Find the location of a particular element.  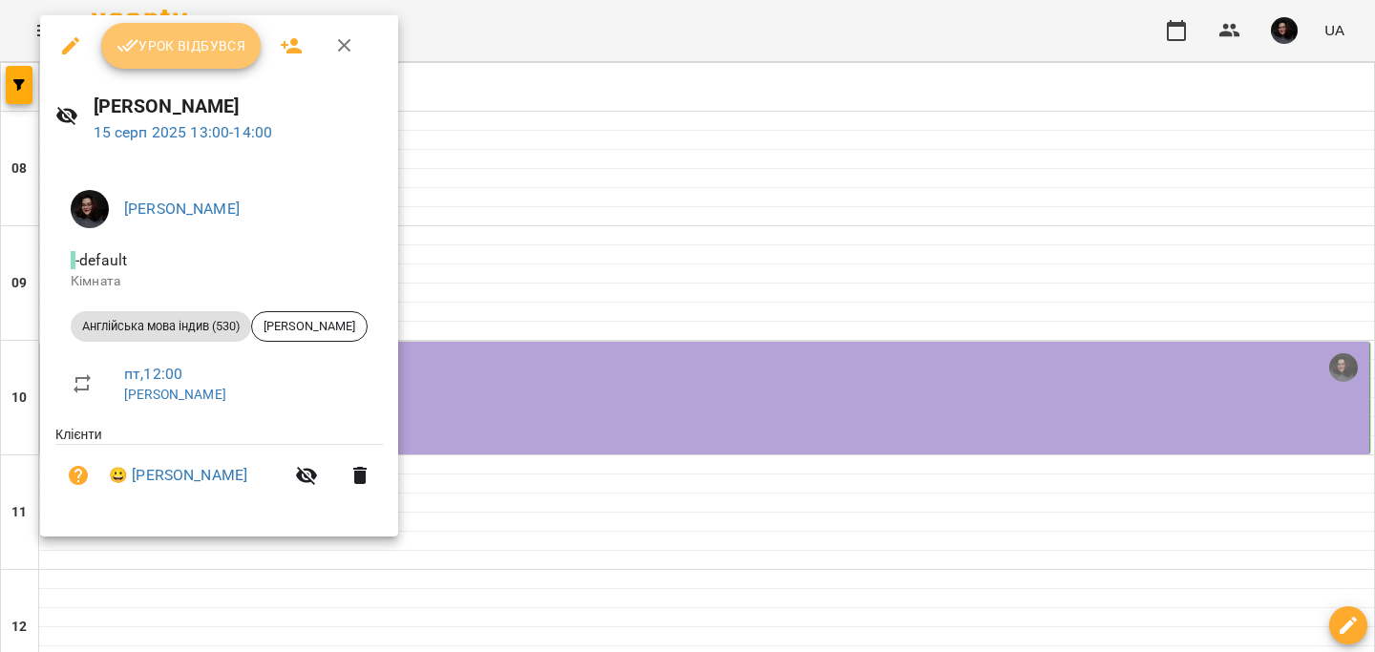

ul: Клієнти is located at coordinates (219, 469).